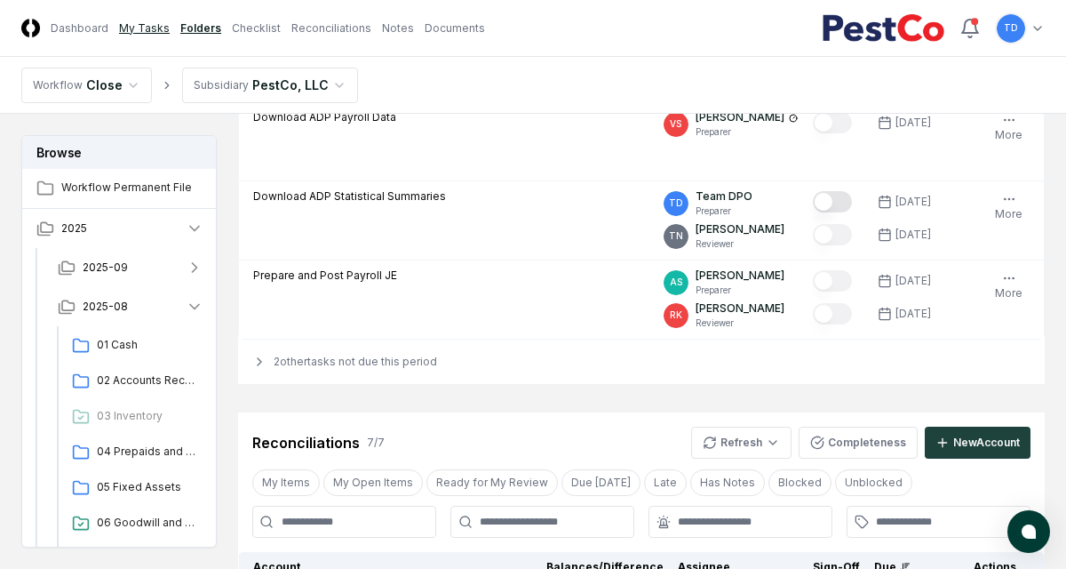 Image resolution: width=1066 pixels, height=569 pixels. Describe the element at coordinates (306, 443) in the screenshot. I see `div: Reconciliations` at that location.